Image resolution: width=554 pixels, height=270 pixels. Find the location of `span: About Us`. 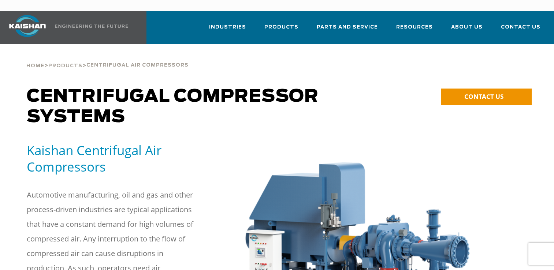

span: About Us is located at coordinates (467, 27).